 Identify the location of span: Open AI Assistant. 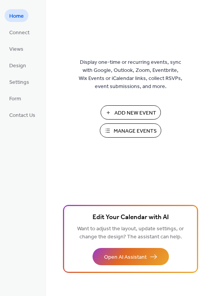
(125, 257).